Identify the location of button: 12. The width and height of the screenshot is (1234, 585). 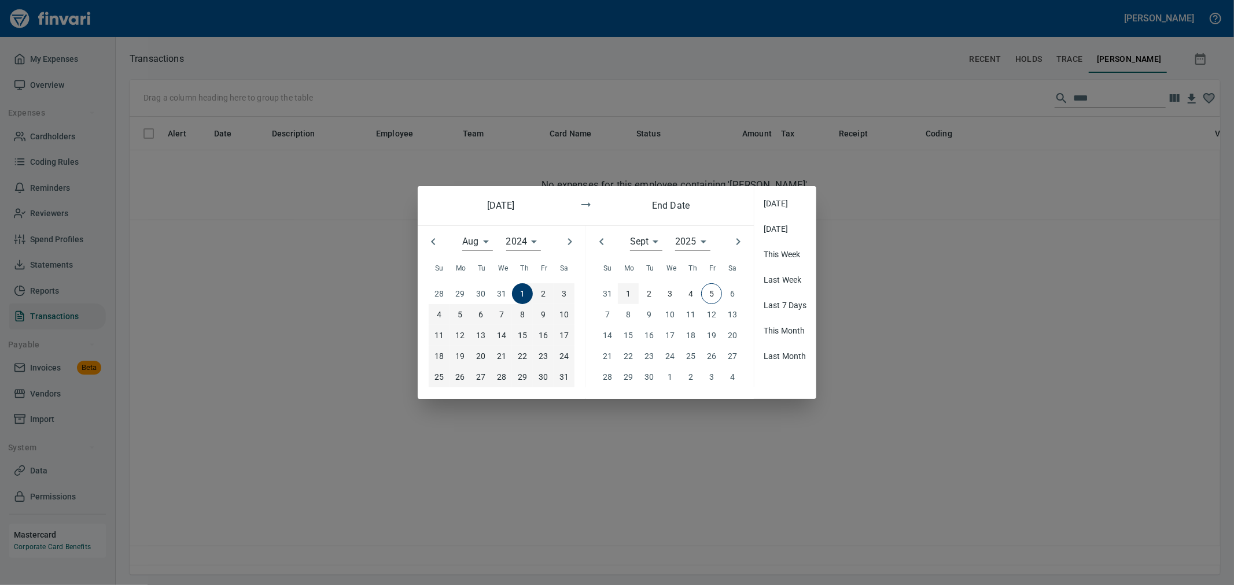
(460, 335).